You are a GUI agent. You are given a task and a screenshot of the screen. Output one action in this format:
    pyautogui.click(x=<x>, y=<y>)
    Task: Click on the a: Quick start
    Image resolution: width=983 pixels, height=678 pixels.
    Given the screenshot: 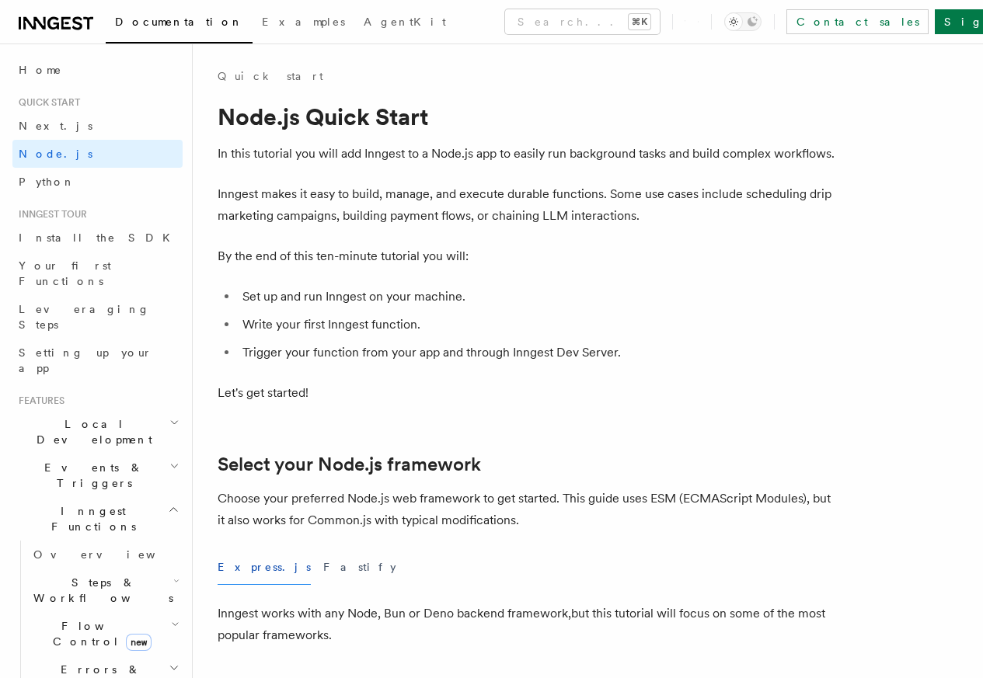 What is the action you would take?
    pyautogui.click(x=270, y=76)
    